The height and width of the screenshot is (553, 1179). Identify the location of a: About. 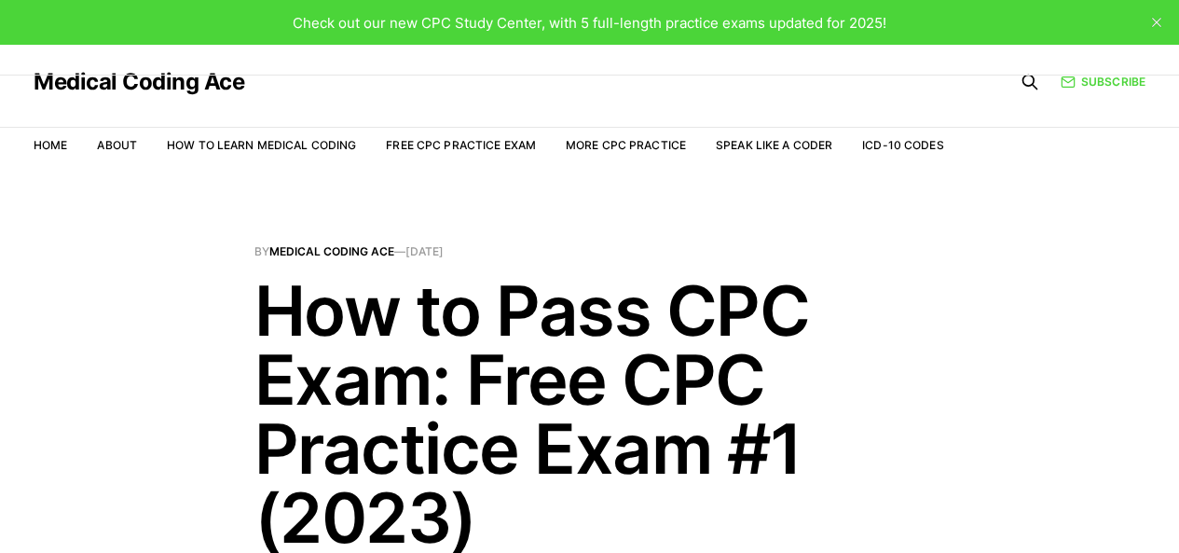
(116, 144).